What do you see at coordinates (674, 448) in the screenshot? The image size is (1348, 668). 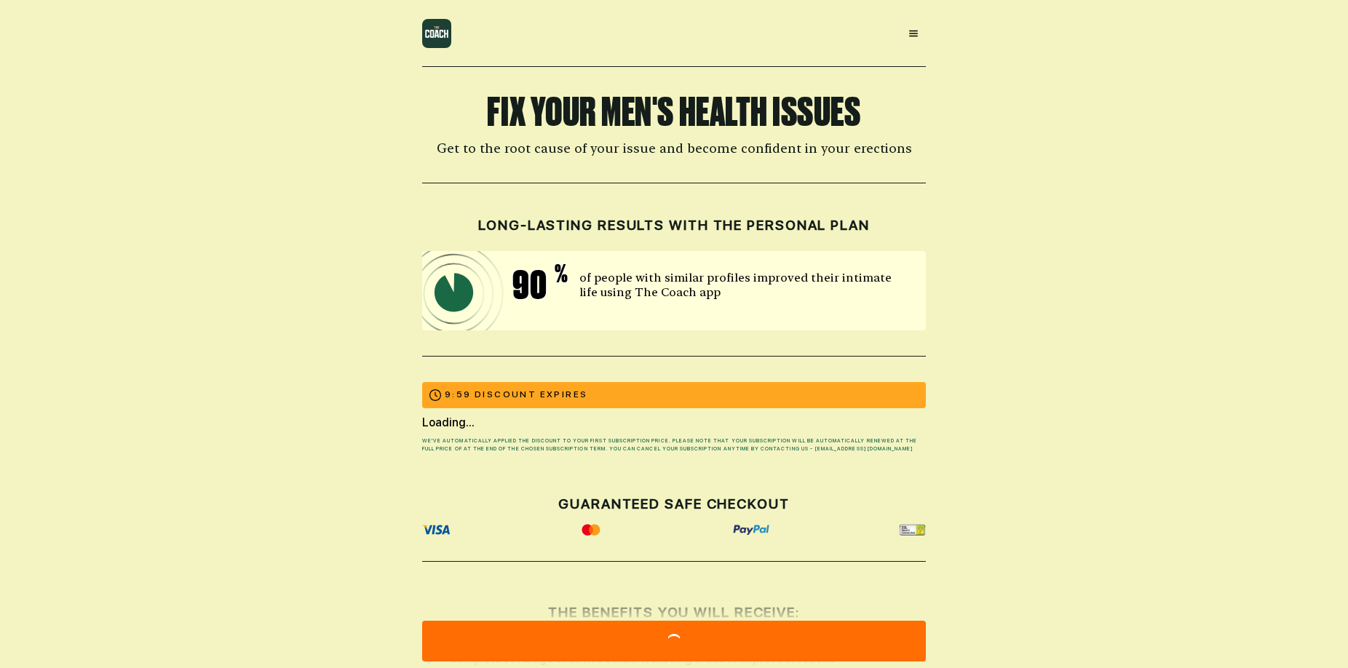 I see `div: Loading...` at bounding box center [674, 448].